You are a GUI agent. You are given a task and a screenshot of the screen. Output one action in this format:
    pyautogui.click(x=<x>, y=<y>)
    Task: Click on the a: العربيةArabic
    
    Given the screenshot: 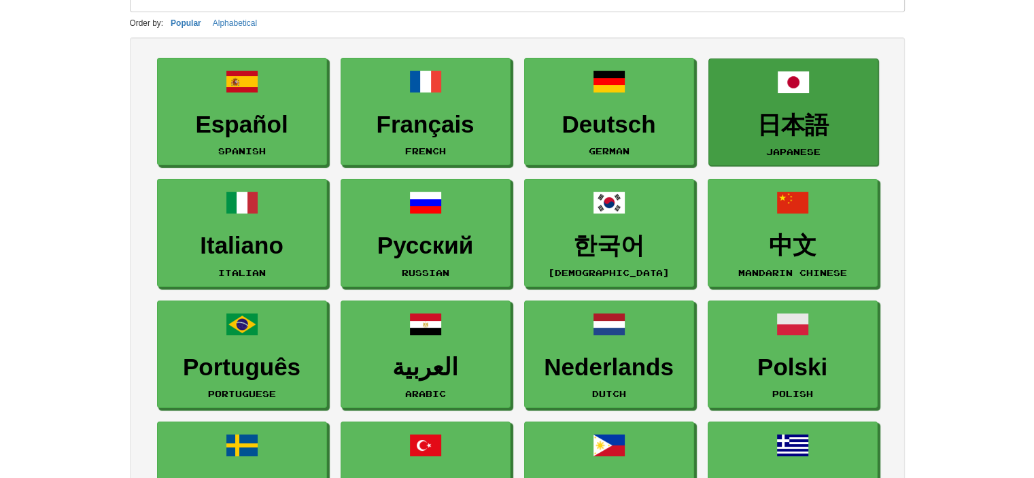 What is the action you would take?
    pyautogui.click(x=426, y=354)
    